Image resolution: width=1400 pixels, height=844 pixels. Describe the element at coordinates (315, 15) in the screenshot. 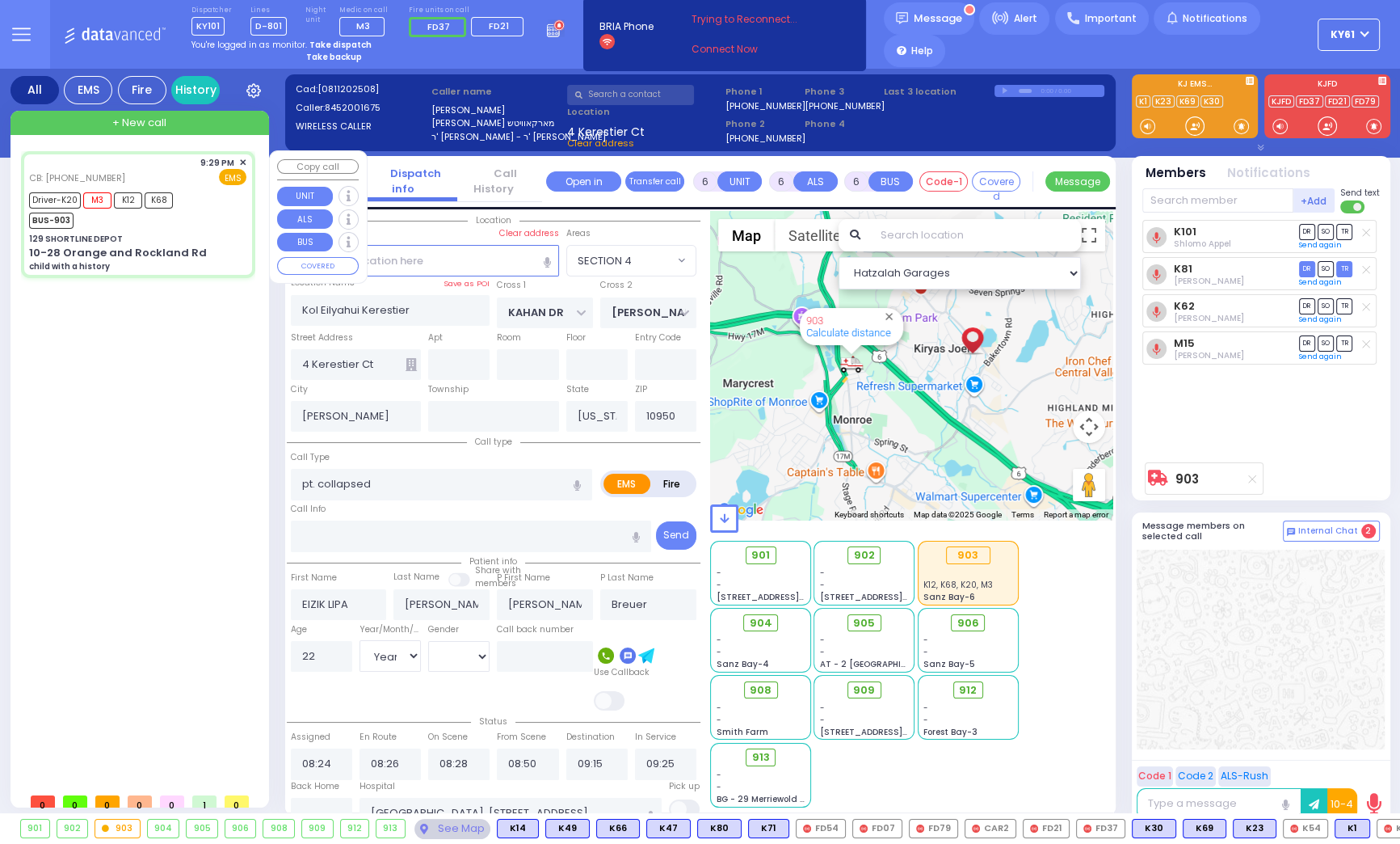

I see `label: Night unit` at that location.